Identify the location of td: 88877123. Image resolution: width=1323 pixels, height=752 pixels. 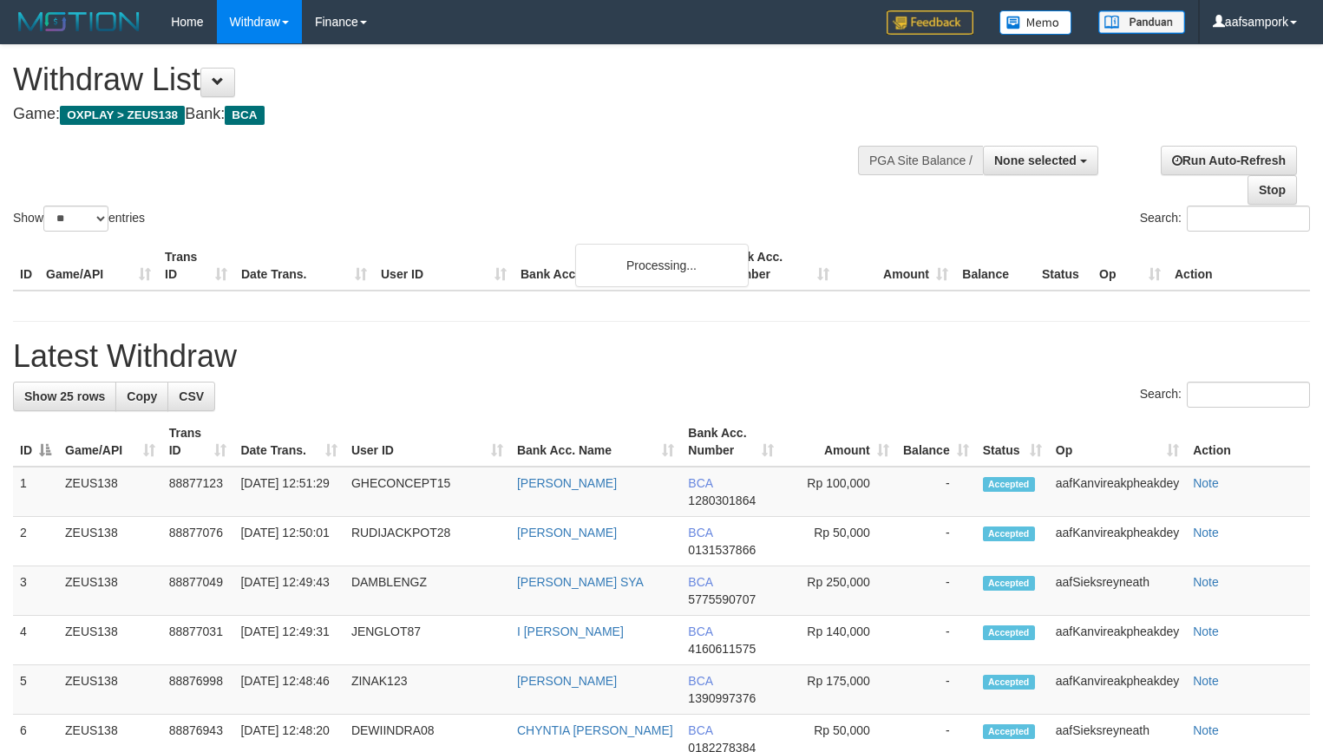
(198, 492).